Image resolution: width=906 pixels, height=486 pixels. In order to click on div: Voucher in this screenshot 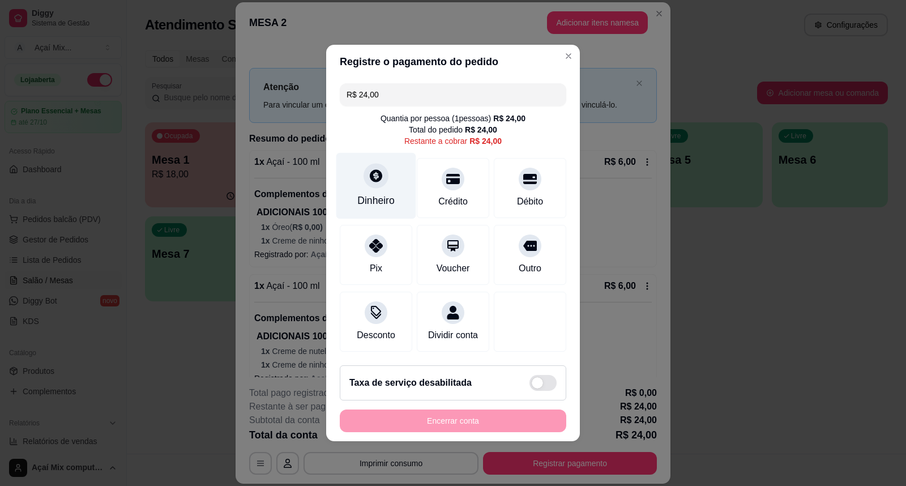, I will do `click(453, 269)`.